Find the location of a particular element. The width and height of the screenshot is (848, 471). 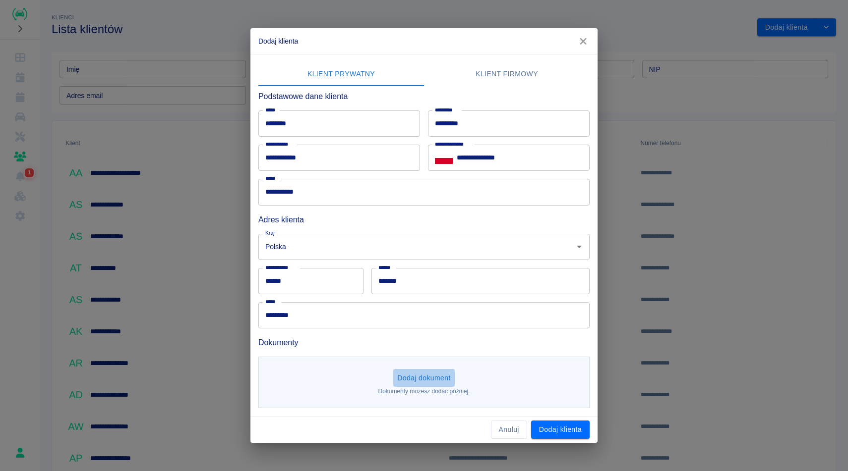

button: Dodaj dokument is located at coordinates (424, 378).